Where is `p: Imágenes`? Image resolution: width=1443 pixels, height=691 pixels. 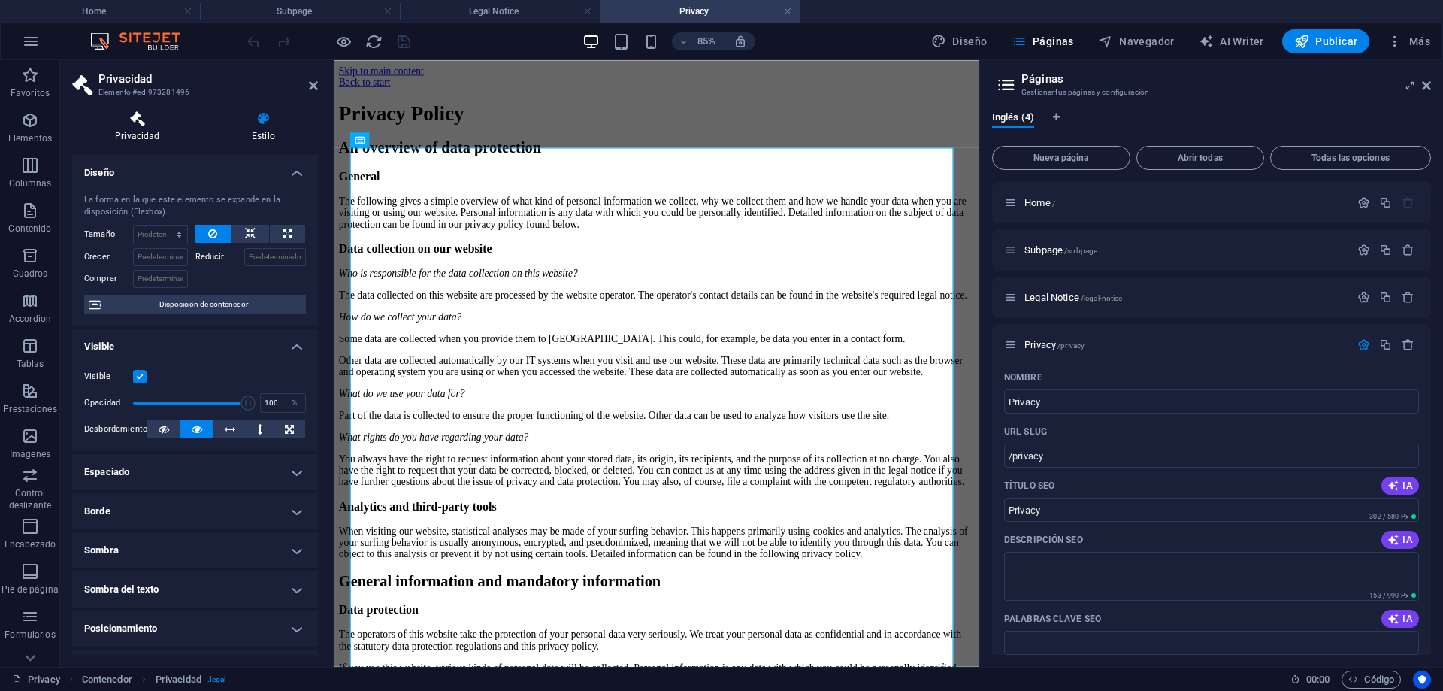
p: Imágenes is located at coordinates (30, 454).